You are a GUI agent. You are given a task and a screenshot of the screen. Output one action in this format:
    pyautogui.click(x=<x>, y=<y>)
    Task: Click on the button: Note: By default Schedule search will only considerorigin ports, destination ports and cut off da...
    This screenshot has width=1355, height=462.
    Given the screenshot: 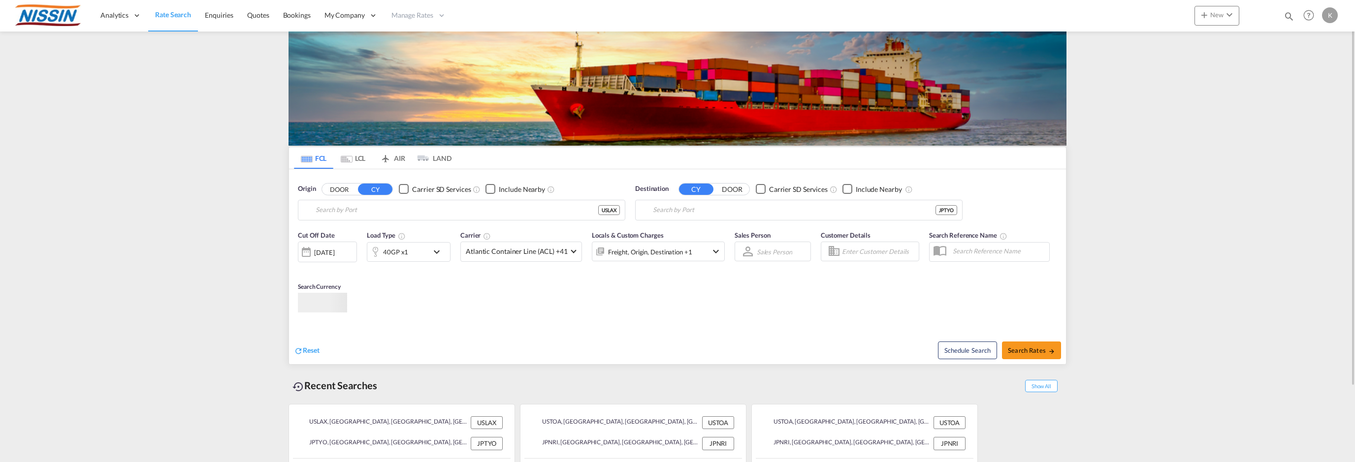 What is the action you would take?
    pyautogui.click(x=967, y=351)
    